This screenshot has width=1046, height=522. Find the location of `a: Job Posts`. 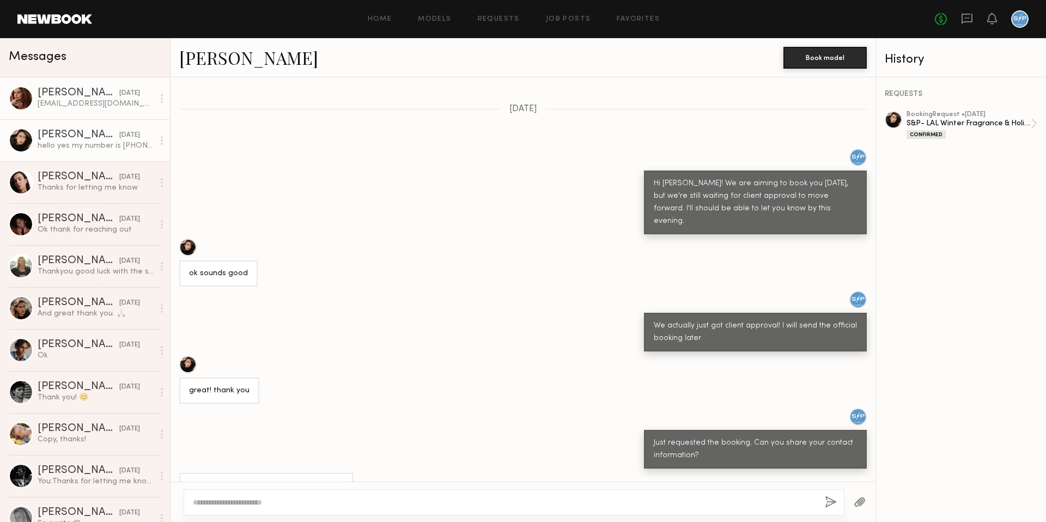

a: Job Posts is located at coordinates (568, 19).